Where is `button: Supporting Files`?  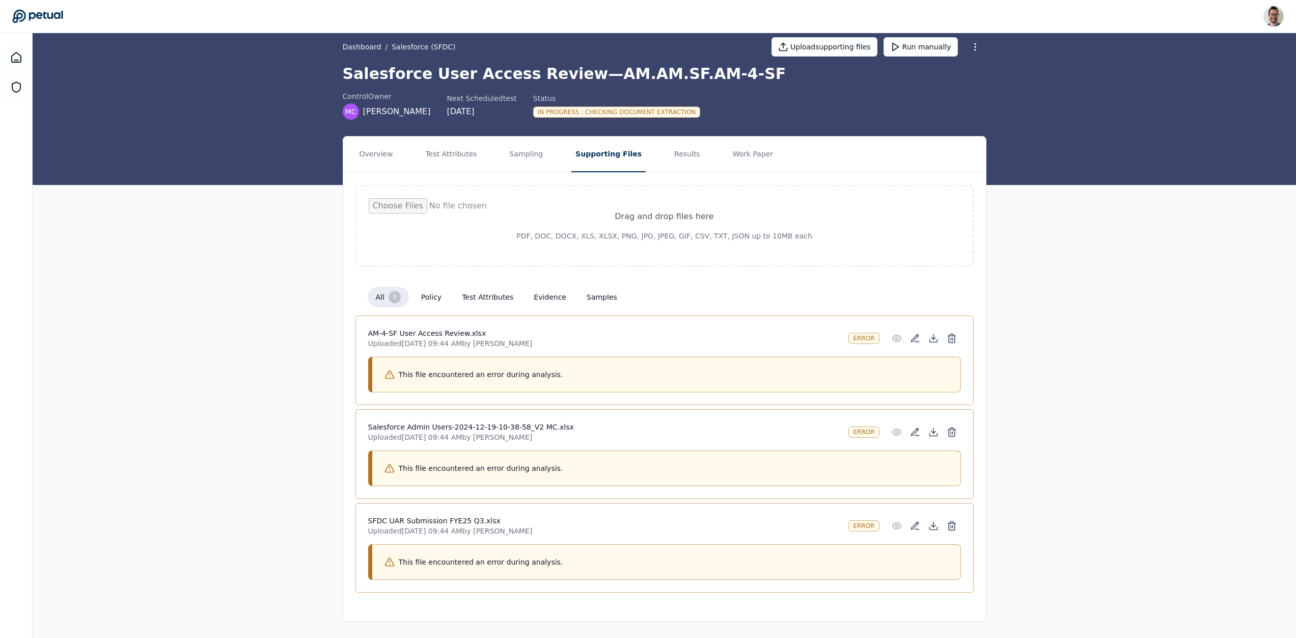
button: Supporting Files is located at coordinates (609, 154).